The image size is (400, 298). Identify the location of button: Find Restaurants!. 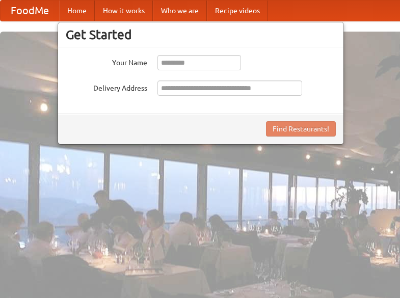
(300, 129).